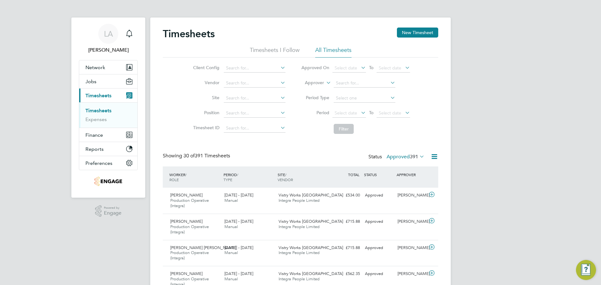  Describe the element at coordinates (96, 119) in the screenshot. I see `a: Expenses` at that location.